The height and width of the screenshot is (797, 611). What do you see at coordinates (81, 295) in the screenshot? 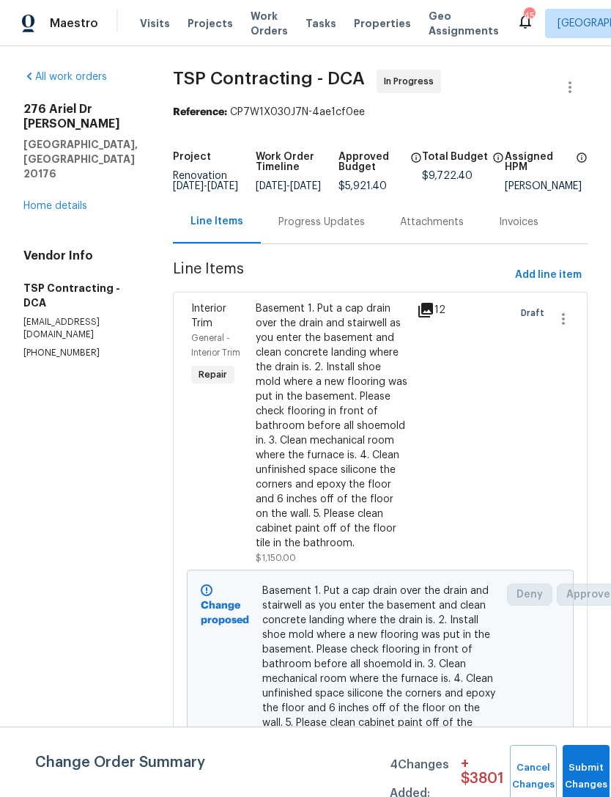
I see `h5: TSP Contracting - DCA` at bounding box center [81, 295].